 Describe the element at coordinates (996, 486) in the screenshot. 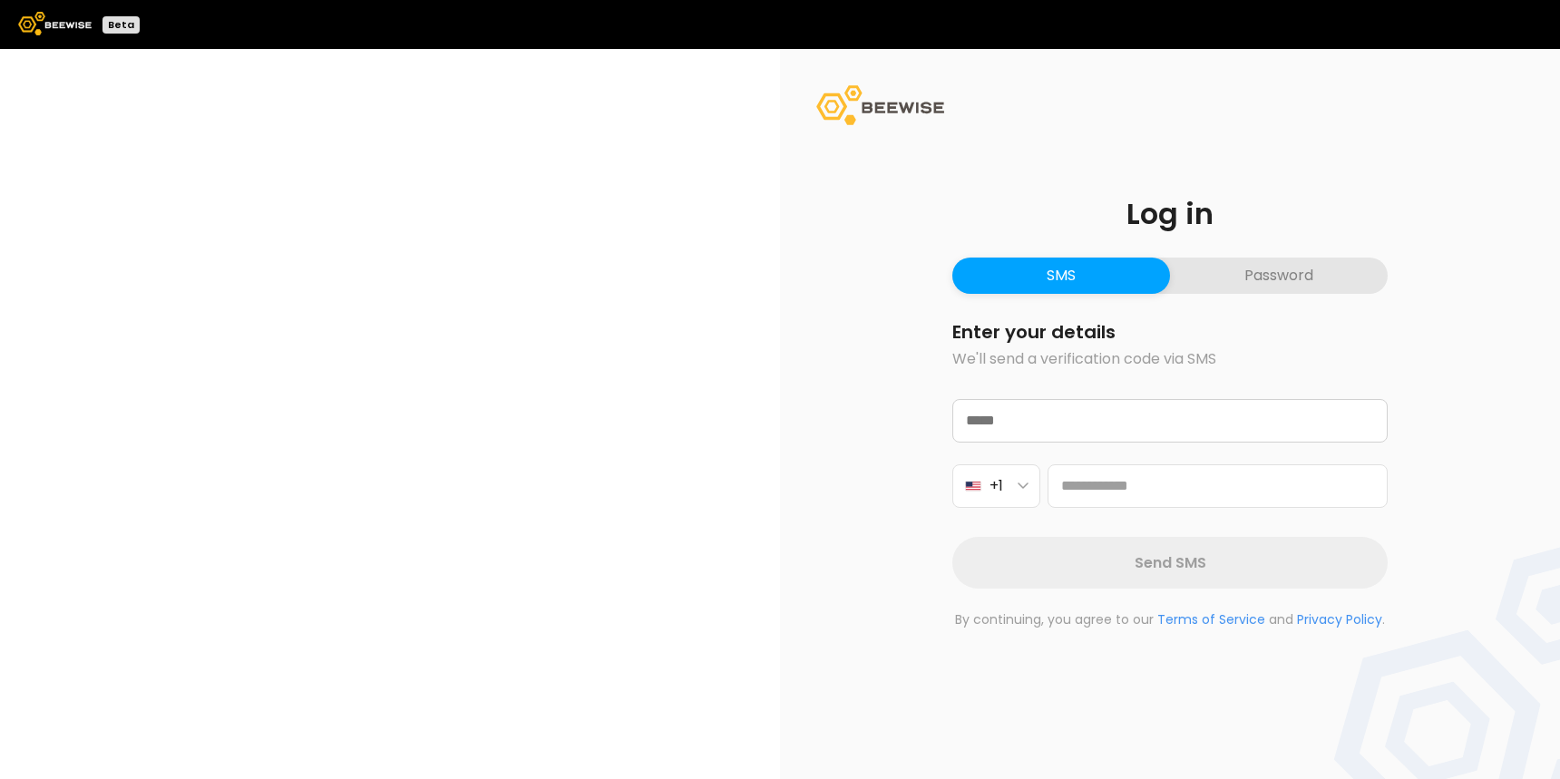

I see `button: +1` at that location.